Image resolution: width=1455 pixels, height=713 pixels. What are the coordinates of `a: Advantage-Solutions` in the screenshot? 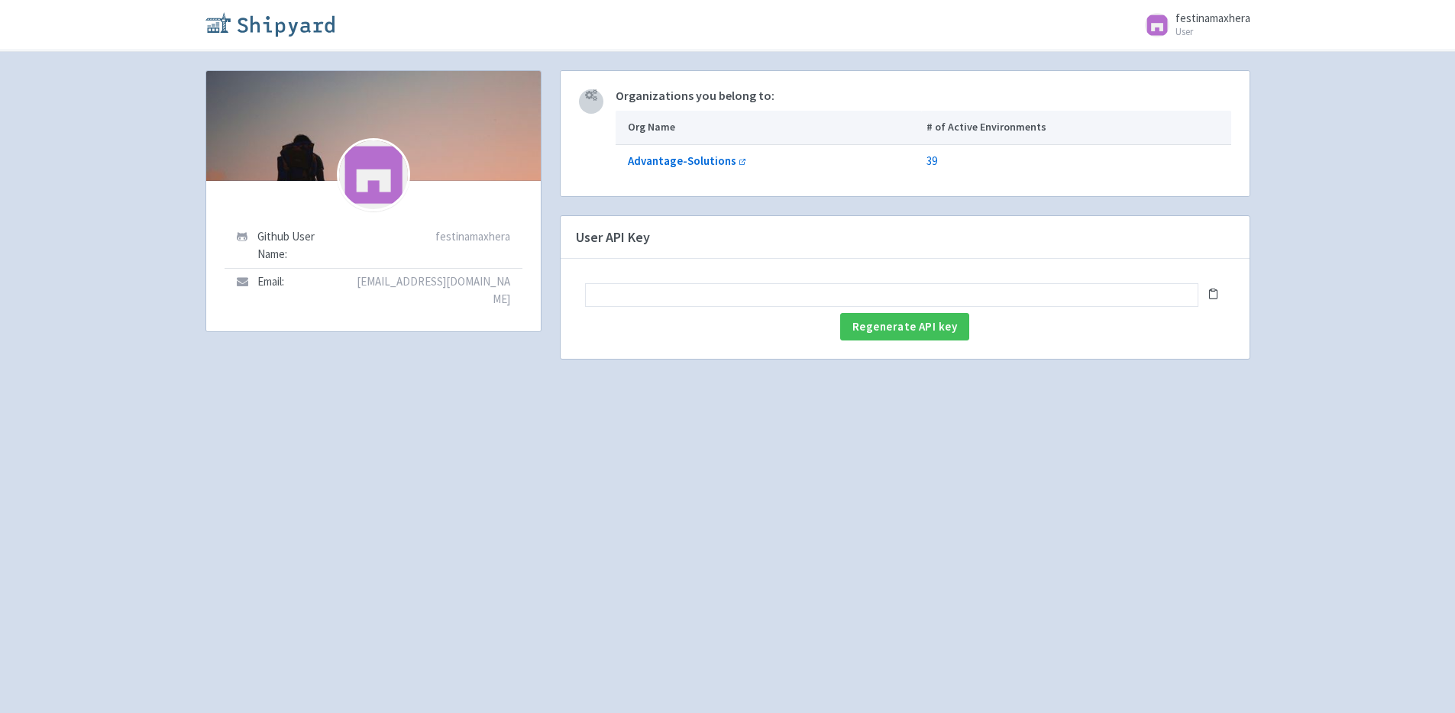 It's located at (687, 160).